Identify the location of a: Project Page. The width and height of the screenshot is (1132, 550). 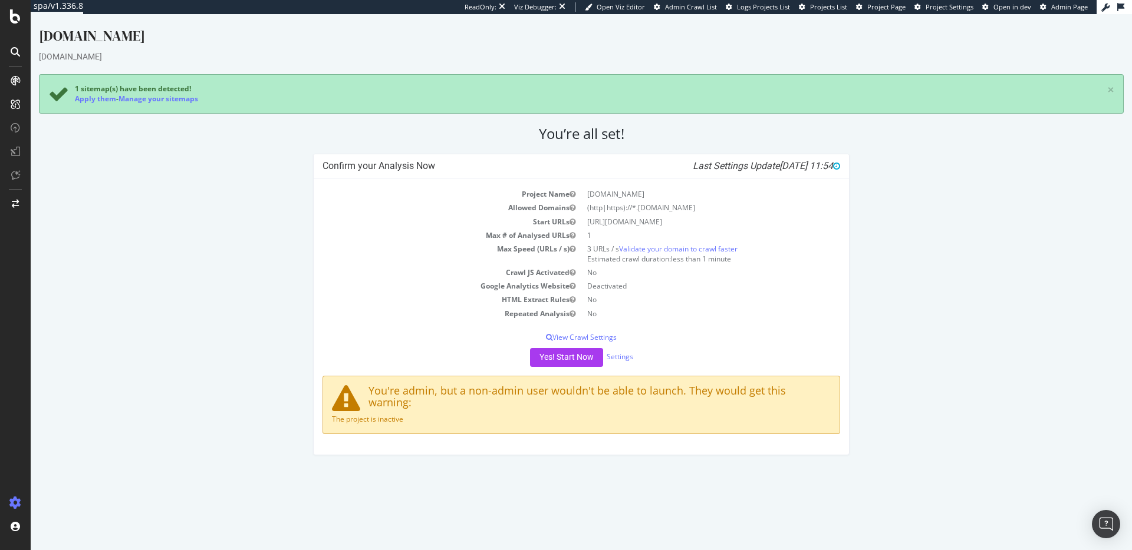
(881, 7).